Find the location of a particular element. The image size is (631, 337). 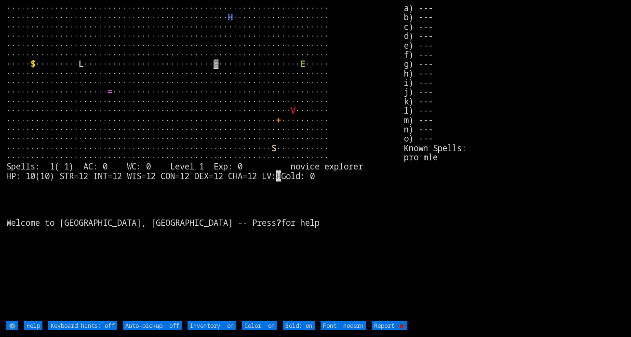

stats: a) --- b) --- c) --- d) --- e) --- f) --- g) --- h) --- i) --- j) --- k) --- l) --- m) --- n) ---... is located at coordinates (514, 162).